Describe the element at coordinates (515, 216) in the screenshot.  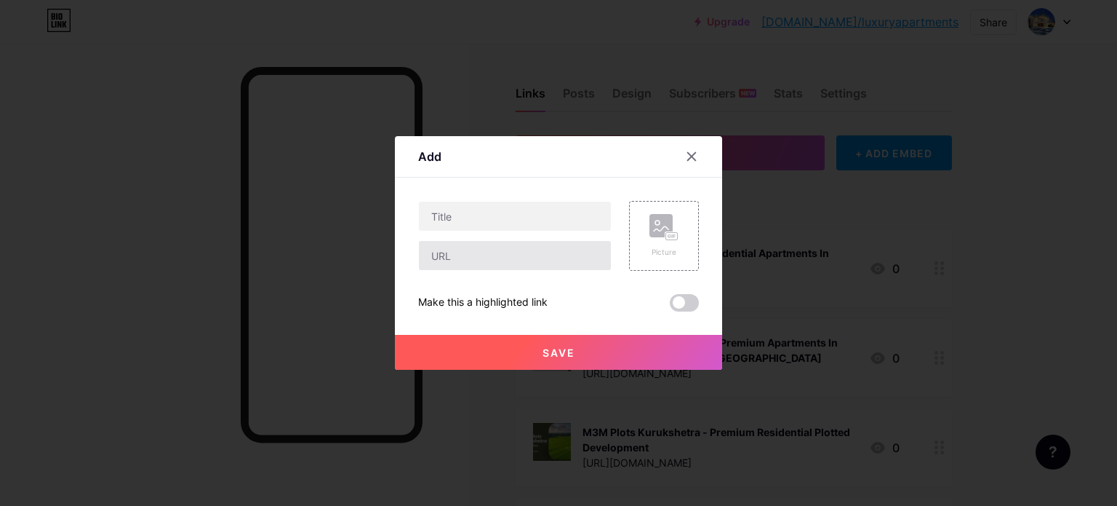
I see `input: Title` at that location.